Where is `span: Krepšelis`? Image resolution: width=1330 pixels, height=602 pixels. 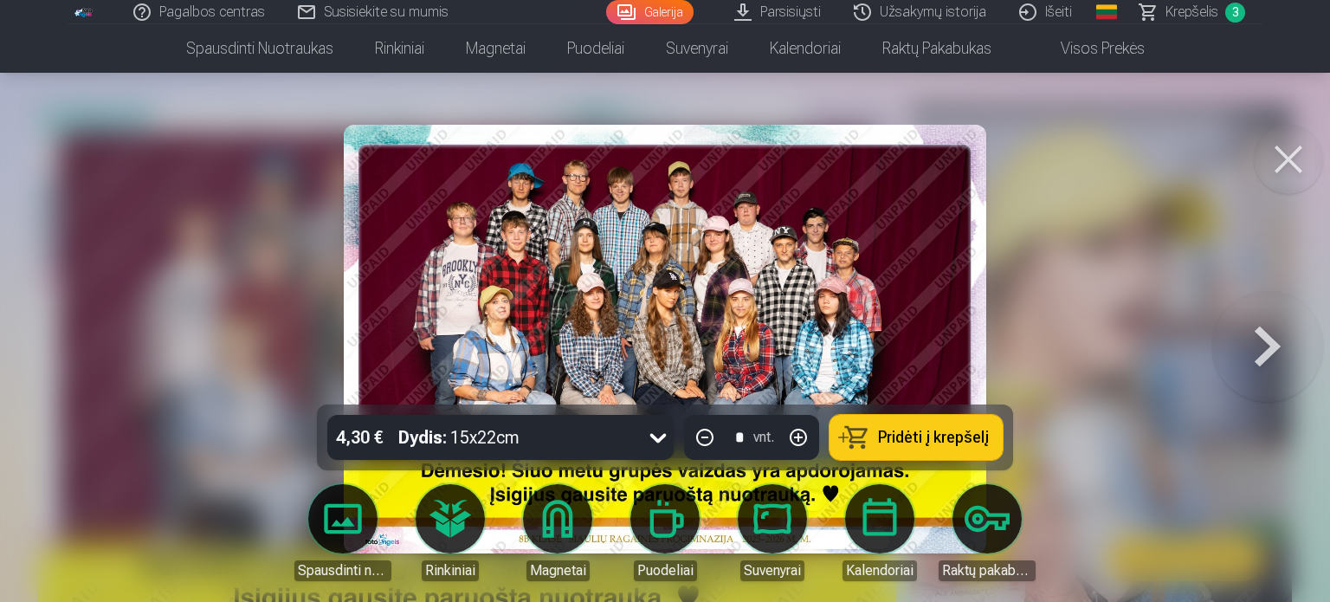
span: Krepšelis is located at coordinates (1191, 12).